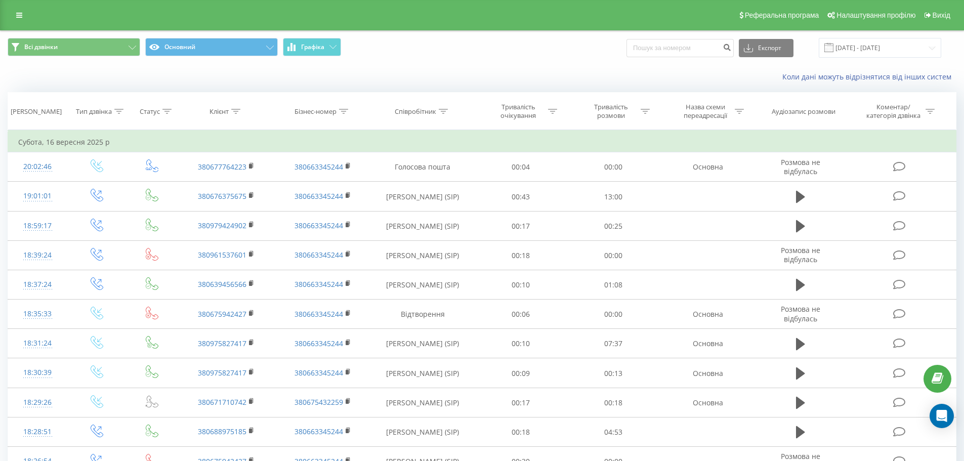 Image resolution: width=964 pixels, height=461 pixels. What do you see at coordinates (74, 47) in the screenshot?
I see `button: Всі дзвінки` at bounding box center [74, 47].